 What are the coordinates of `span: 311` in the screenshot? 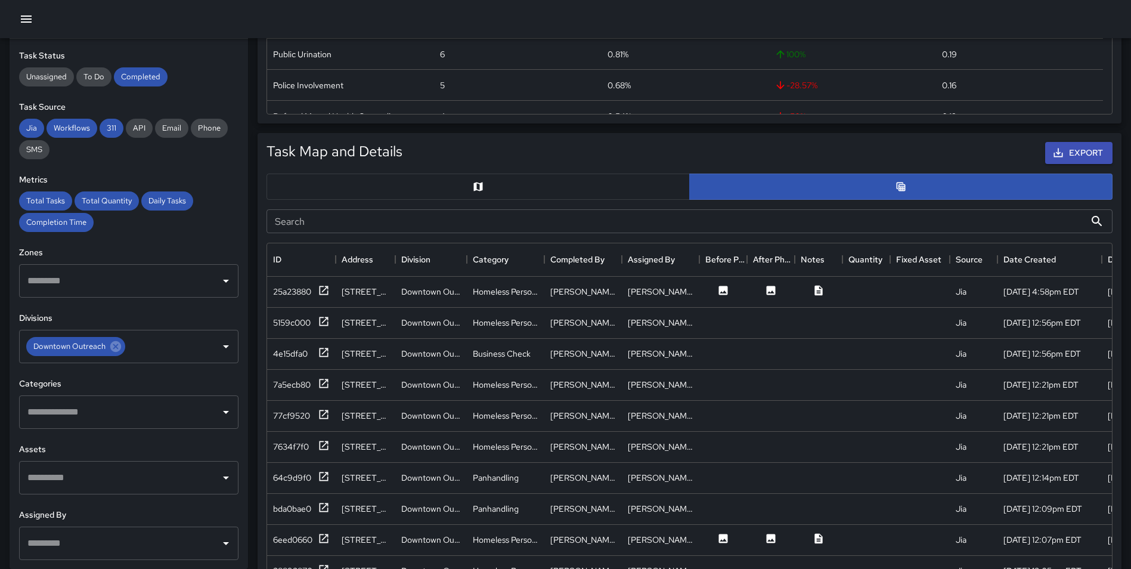 It's located at (111, 128).